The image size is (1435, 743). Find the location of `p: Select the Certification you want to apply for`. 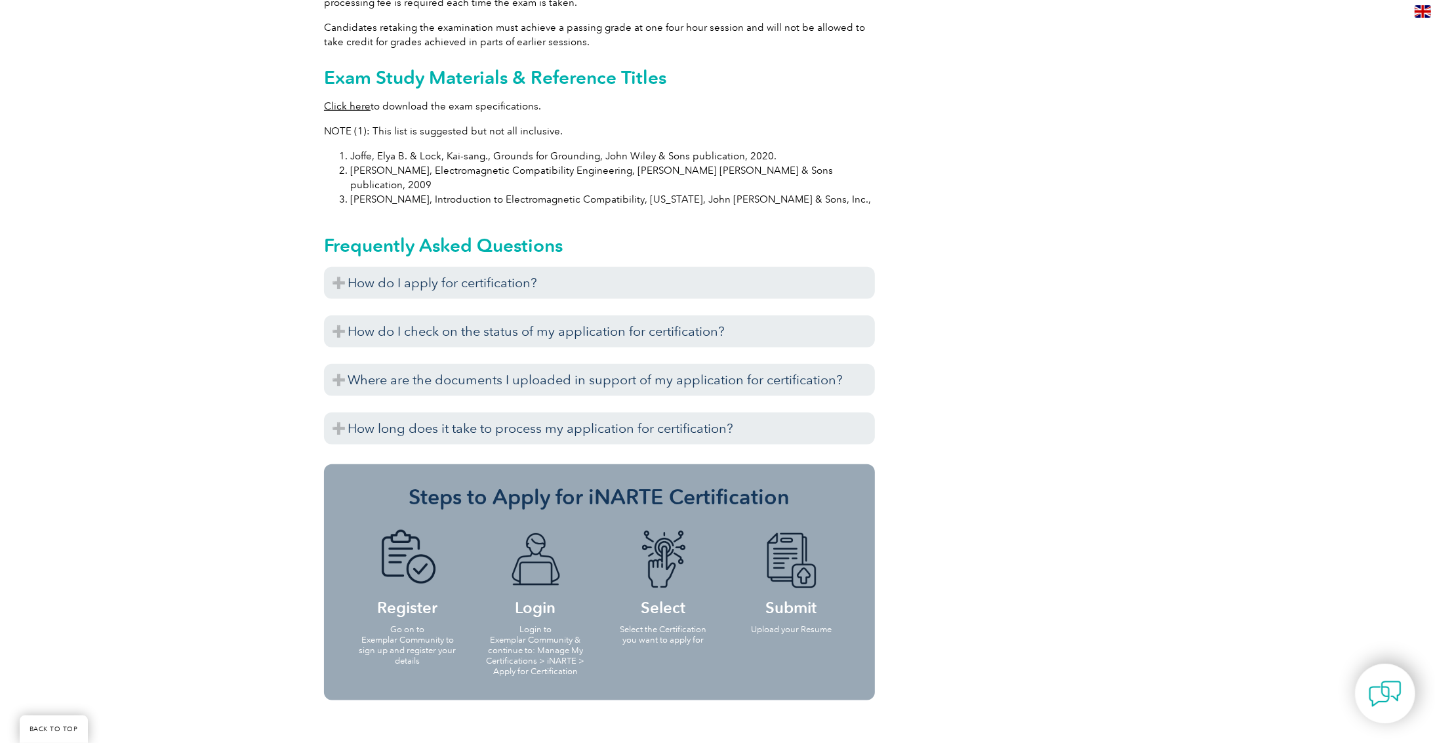

p: Select the Certification you want to apply for is located at coordinates (663, 635).